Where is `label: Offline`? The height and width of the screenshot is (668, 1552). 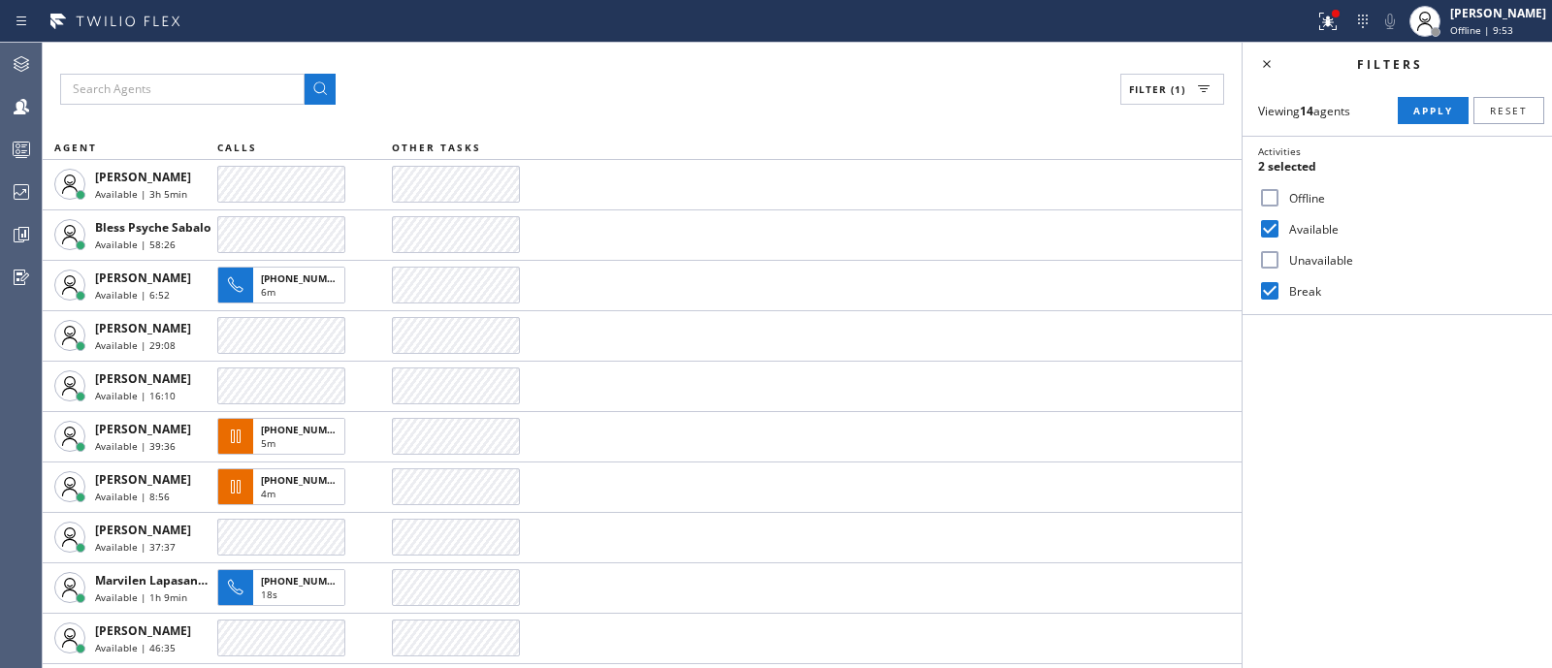 label: Offline is located at coordinates (1408, 198).